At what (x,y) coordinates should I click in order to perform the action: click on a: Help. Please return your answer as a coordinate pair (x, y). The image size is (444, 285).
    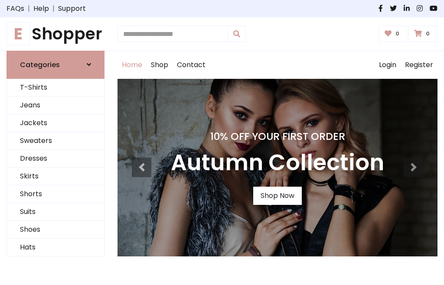
    Looking at the image, I should click on (41, 9).